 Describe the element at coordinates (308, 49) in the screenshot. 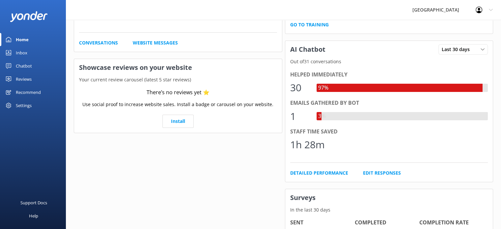

I see `h3: AI Chatbot` at that location.